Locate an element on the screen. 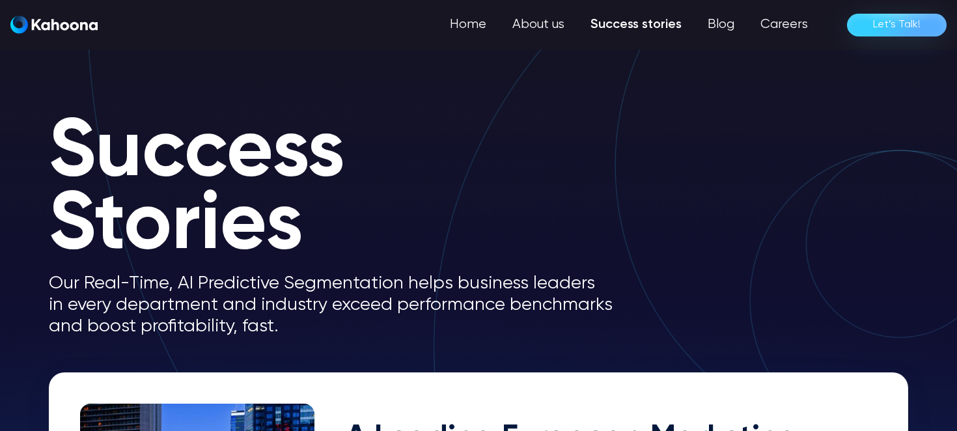 Image resolution: width=957 pixels, height=431 pixels. a: Home is located at coordinates (468, 25).